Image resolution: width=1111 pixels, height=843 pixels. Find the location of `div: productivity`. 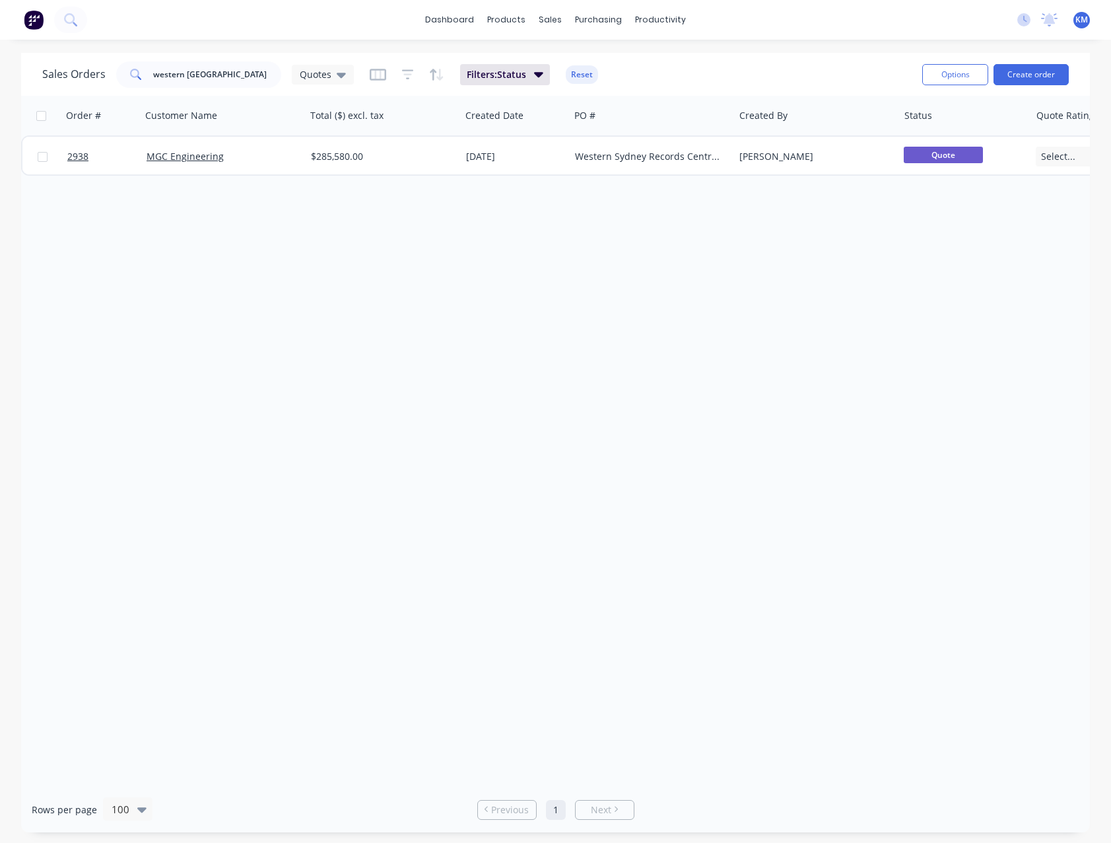

div: productivity is located at coordinates (660, 20).